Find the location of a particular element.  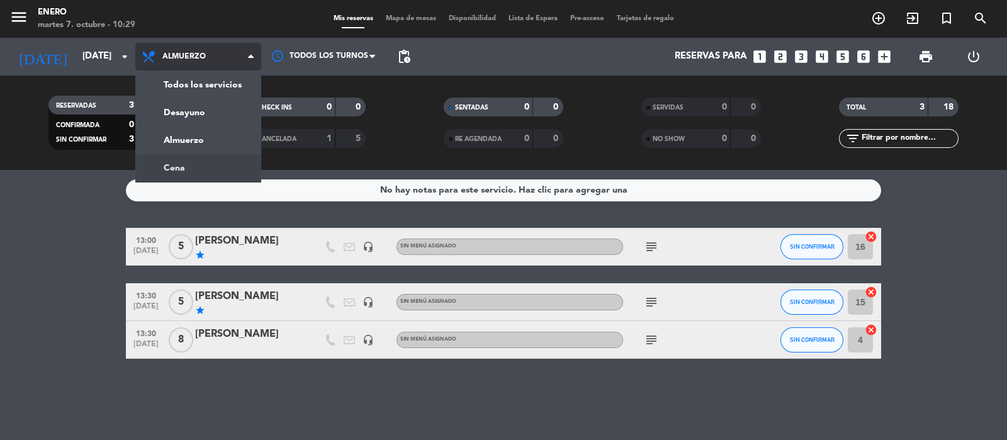

input: Filtrar por nombre... is located at coordinates (908, 138).